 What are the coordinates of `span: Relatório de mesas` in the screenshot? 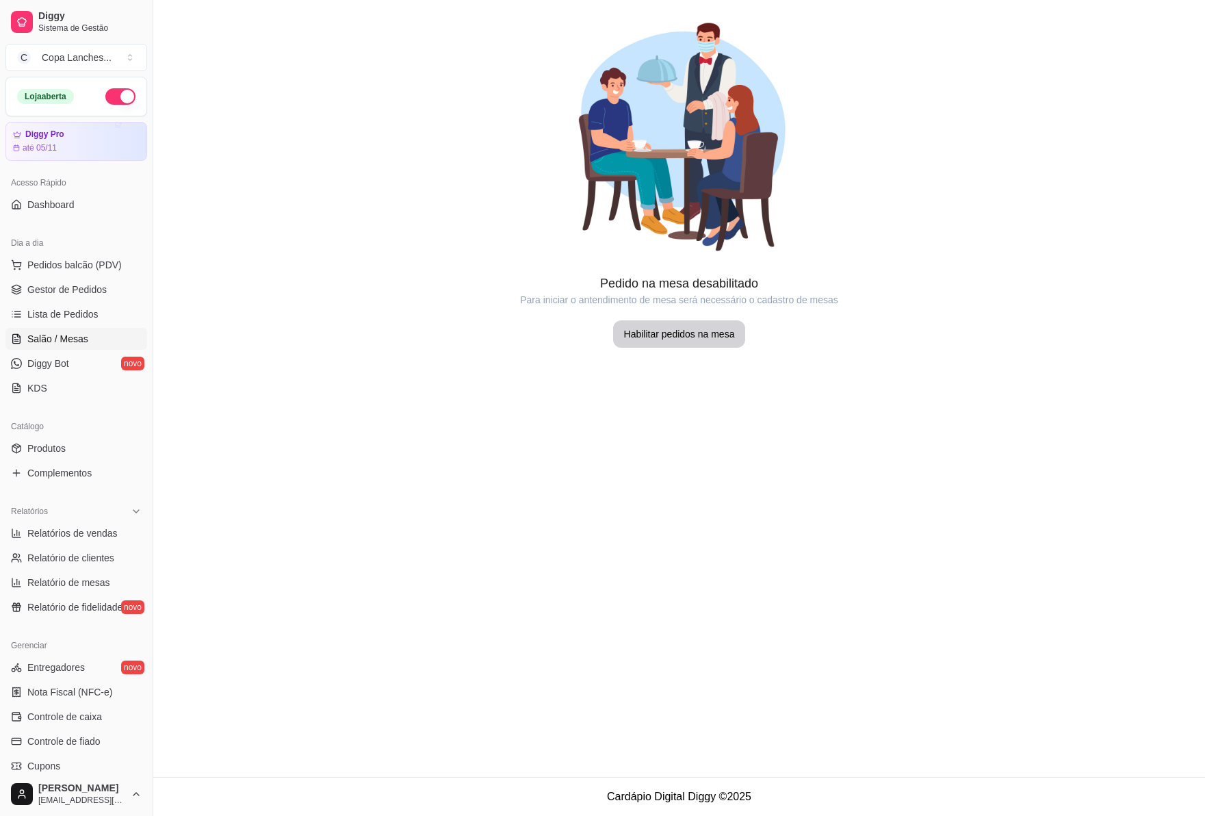 It's located at (68, 582).